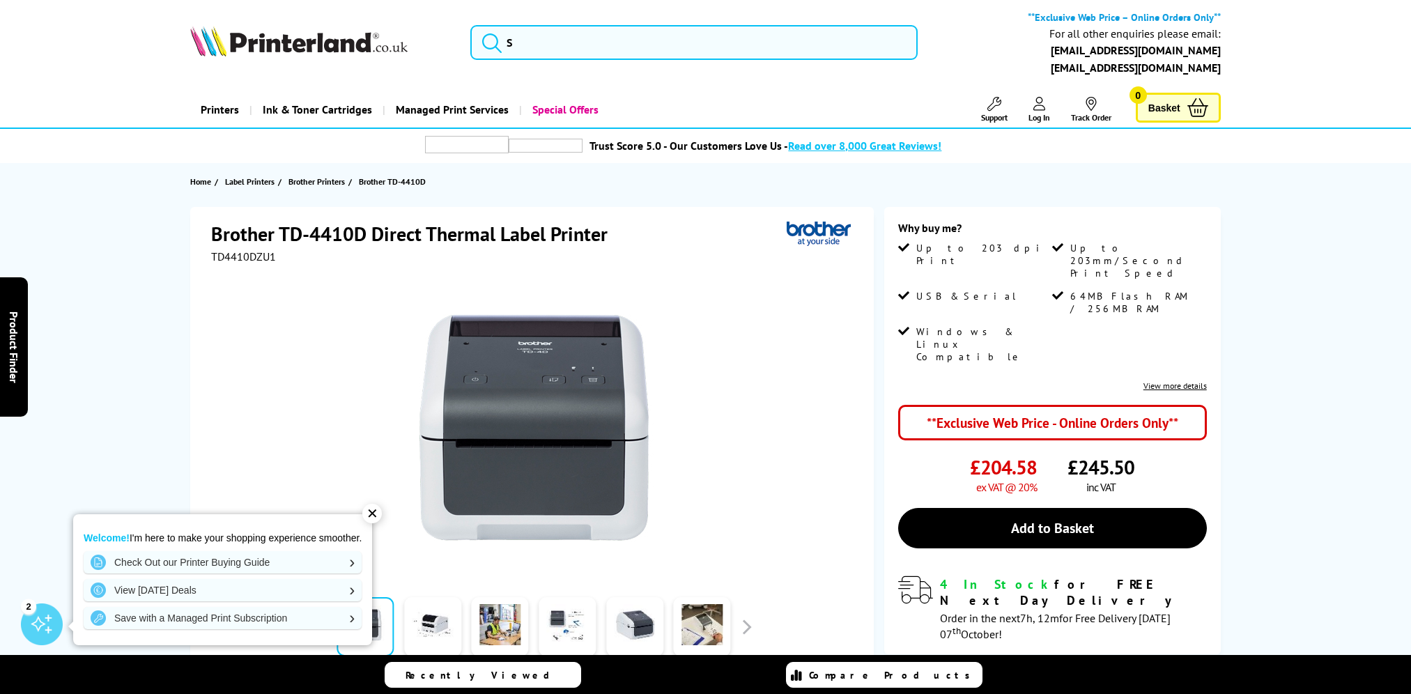 This screenshot has height=694, width=1411. Describe the element at coordinates (1039, 117) in the screenshot. I see `span: Log In` at that location.